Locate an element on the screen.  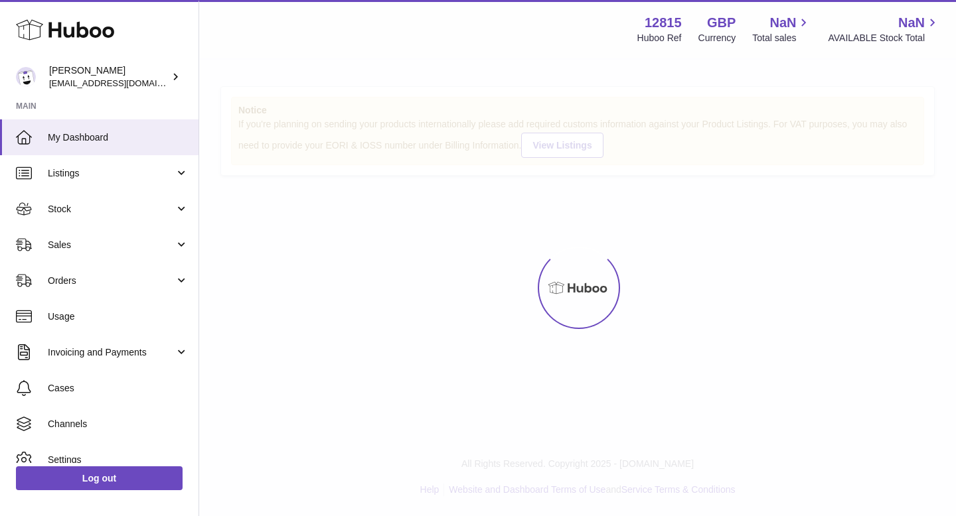
span: Cases is located at coordinates (118, 388).